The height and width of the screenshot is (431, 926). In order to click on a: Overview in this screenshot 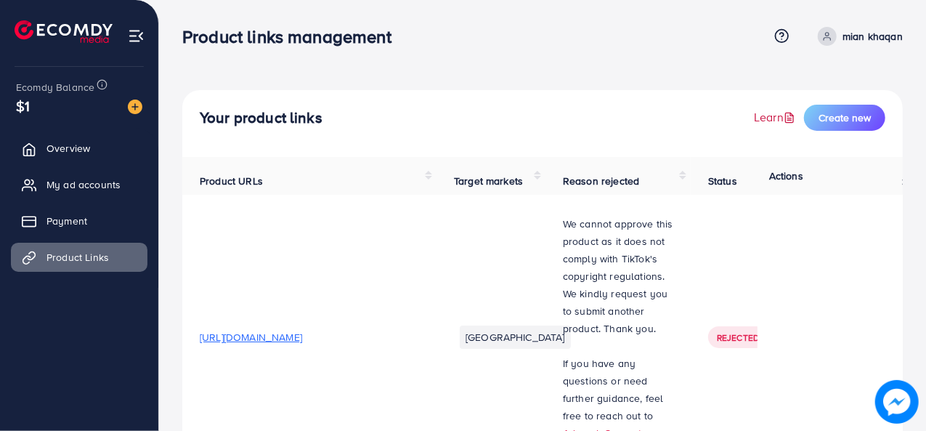, I will do `click(79, 148)`.